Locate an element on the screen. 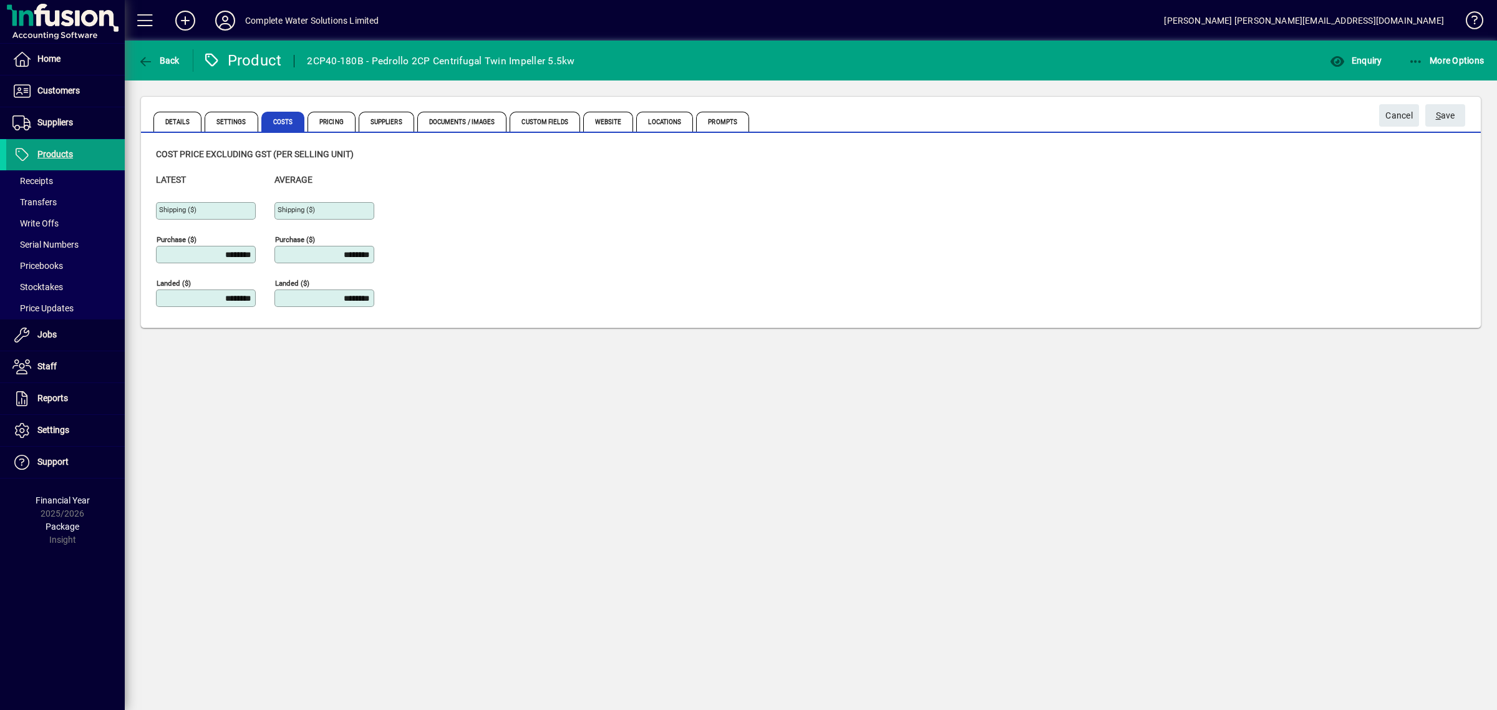 This screenshot has height=710, width=1497. a: Transfers is located at coordinates (66, 202).